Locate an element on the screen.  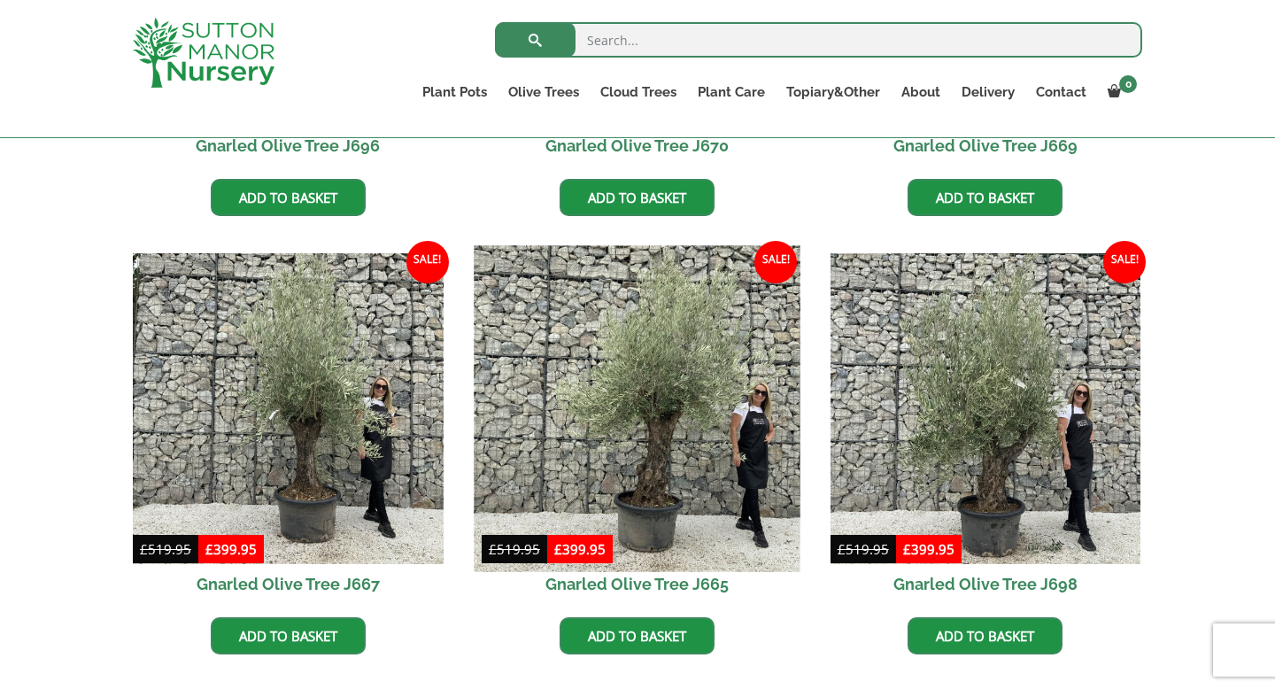
a: Add to basket: “Gnarled Olive Tree J667” is located at coordinates (288, 636).